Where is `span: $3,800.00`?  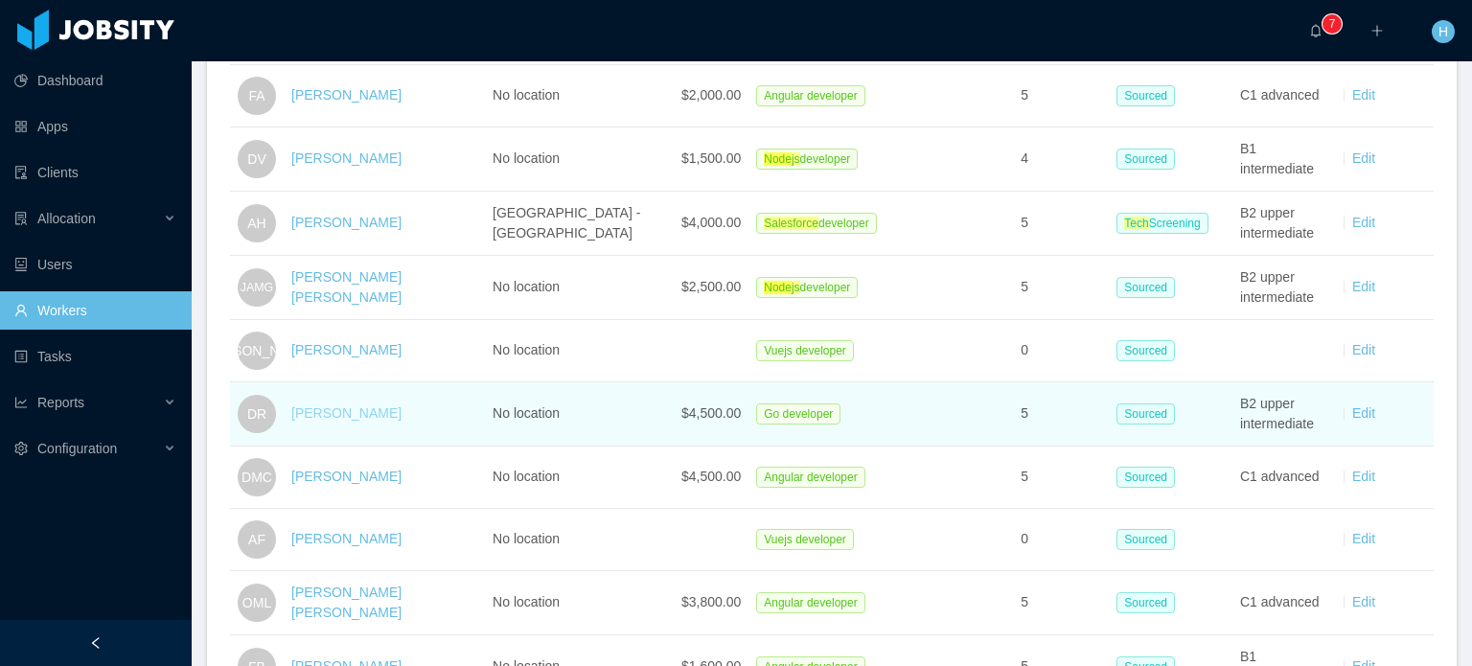 span: $3,800.00 is located at coordinates (711, 602).